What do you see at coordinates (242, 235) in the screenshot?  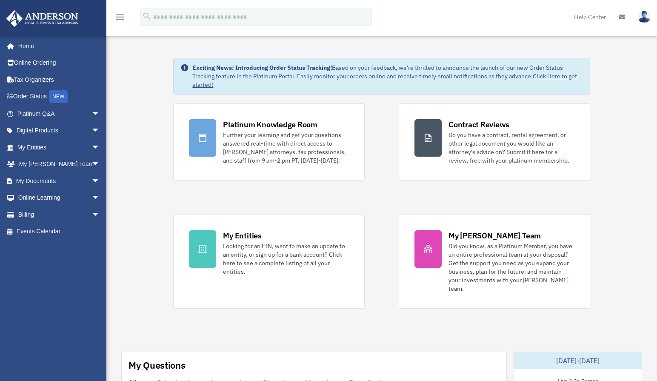 I see `div: My Entities` at bounding box center [242, 235].